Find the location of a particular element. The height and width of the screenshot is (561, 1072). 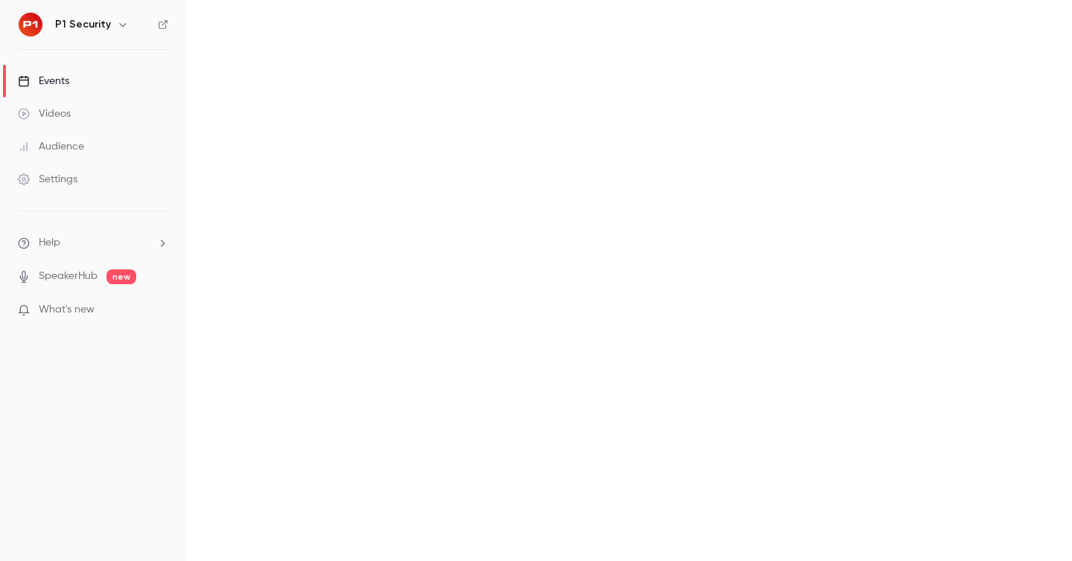

a: SpeakerHub is located at coordinates (68, 276).